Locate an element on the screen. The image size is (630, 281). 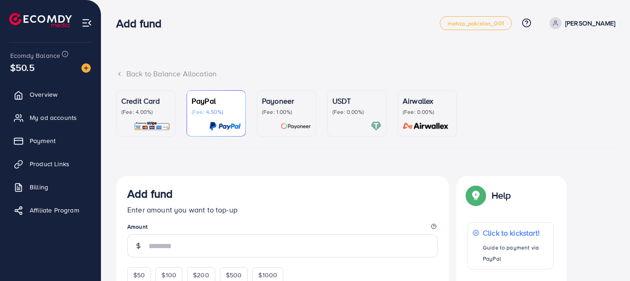
span: metap_pakistan_001 is located at coordinates (476, 23).